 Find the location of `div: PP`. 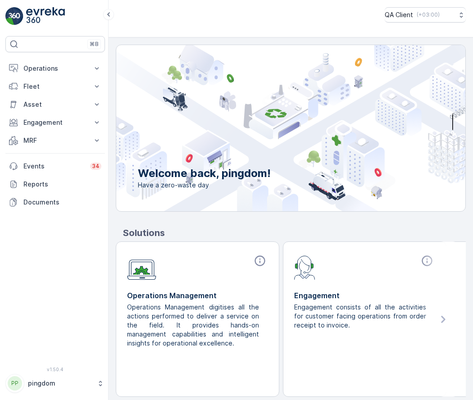

div: PP is located at coordinates (15, 384).